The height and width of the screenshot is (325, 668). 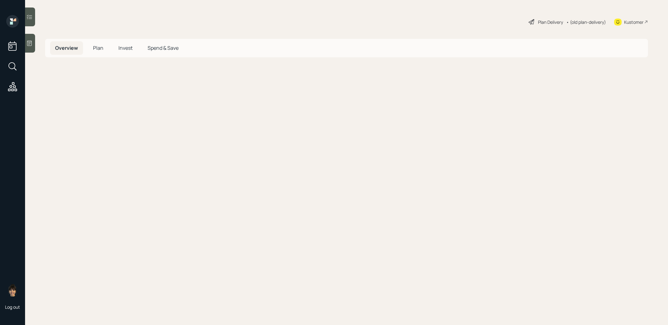 What do you see at coordinates (163, 48) in the screenshot?
I see `span: Spend & Save` at bounding box center [163, 48].